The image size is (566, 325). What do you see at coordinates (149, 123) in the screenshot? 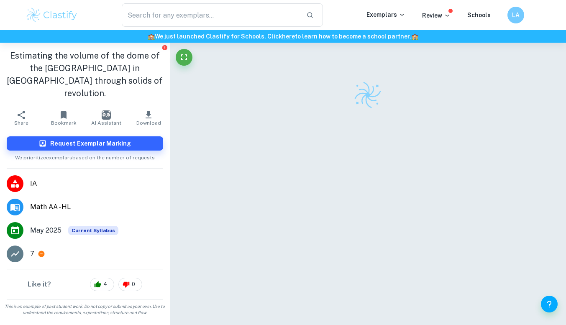
I see `span: Download` at bounding box center [149, 123].